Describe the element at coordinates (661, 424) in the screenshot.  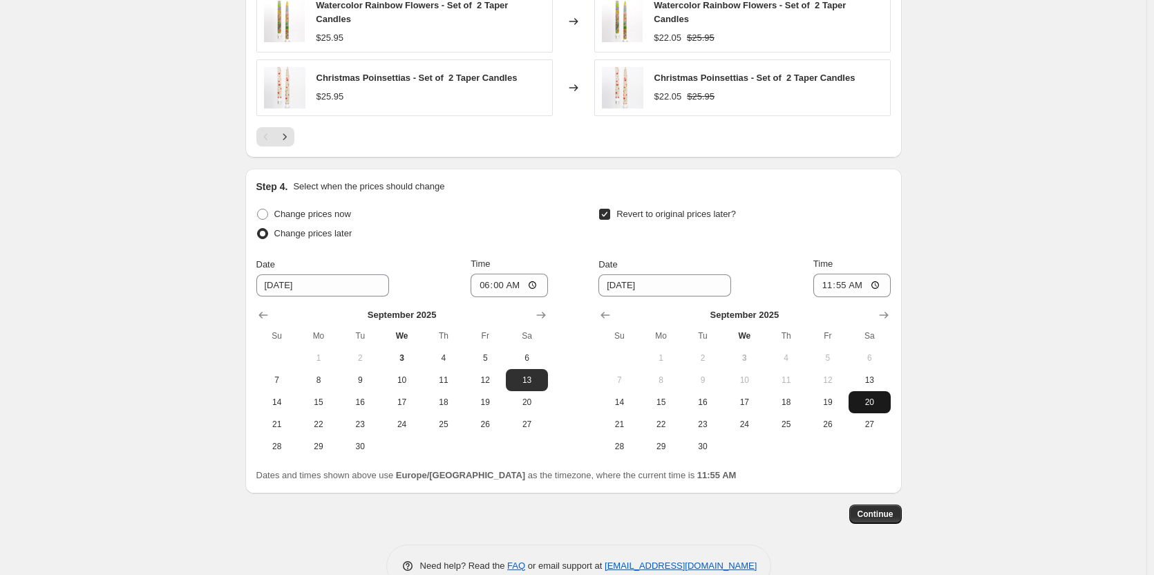
I see `button: Monday September 22 2025` at that location.